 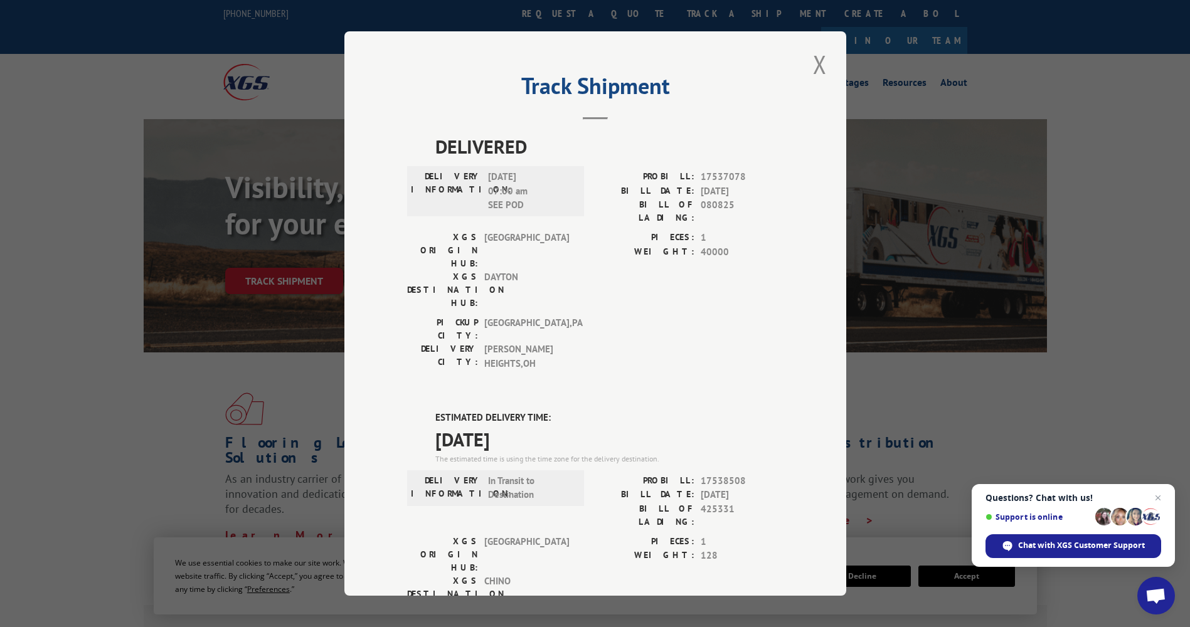 What do you see at coordinates (442, 329) in the screenshot?
I see `label: PICKUP CITY:` at bounding box center [442, 329].